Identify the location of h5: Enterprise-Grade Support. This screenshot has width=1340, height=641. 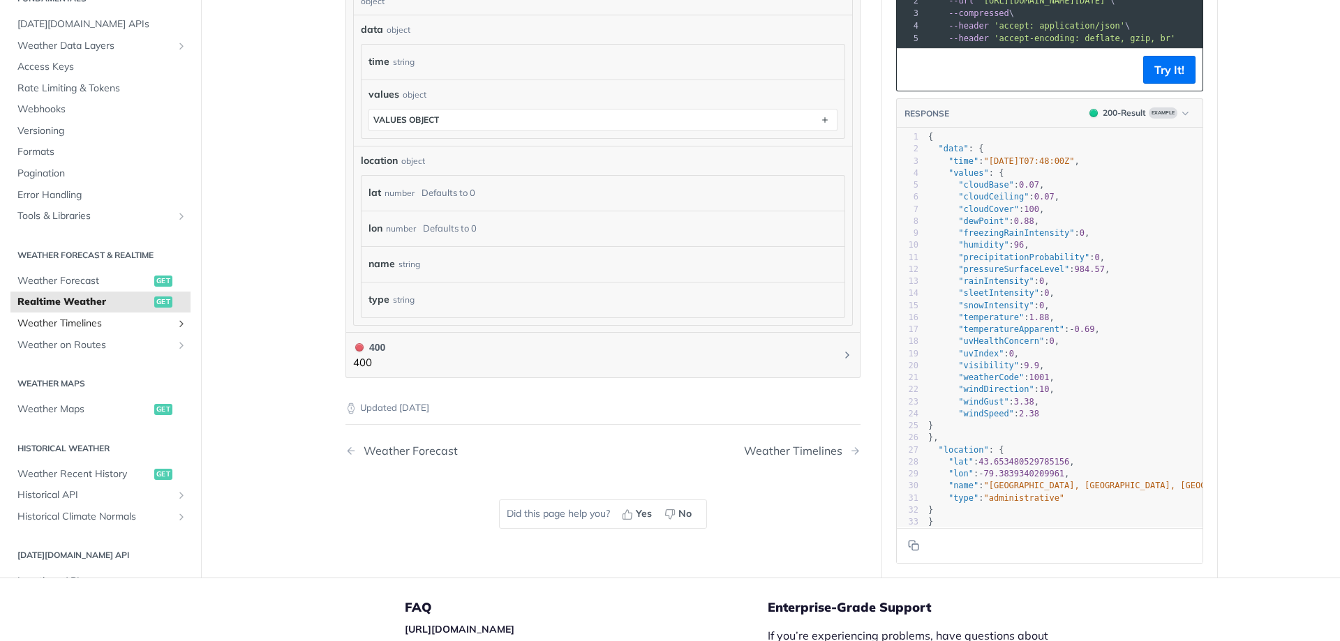
(931, 608).